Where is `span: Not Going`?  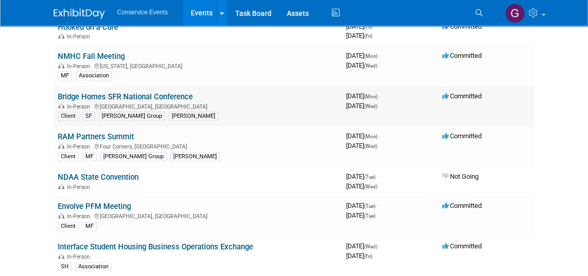
span: Not Going is located at coordinates (460, 176).